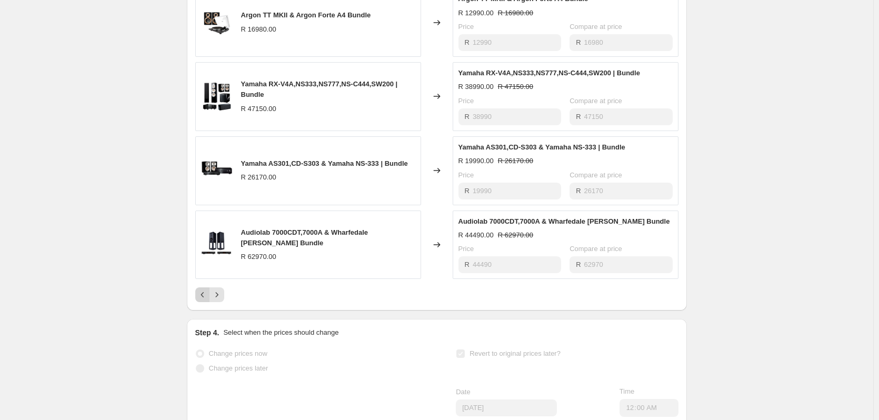 This screenshot has height=420, width=879. Describe the element at coordinates (281, 333) in the screenshot. I see `p: Select when the prices should change` at that location.